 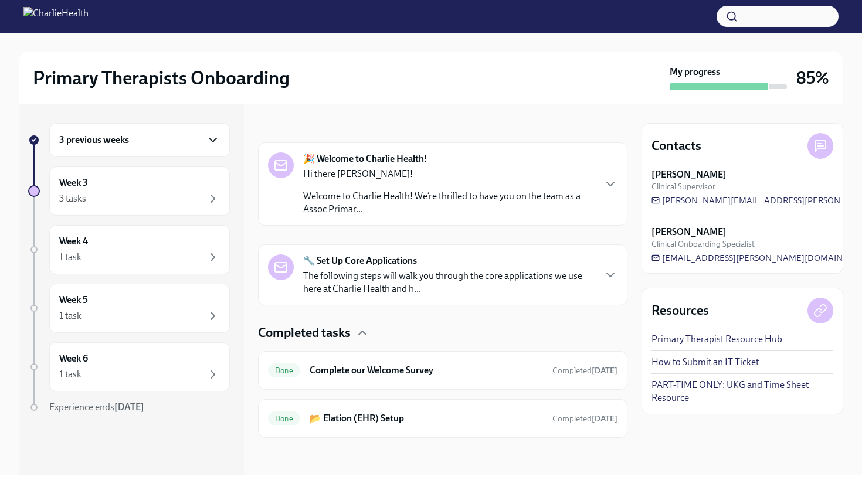 I want to click on span: August 7th, 2025 21:15, so click(x=585, y=371).